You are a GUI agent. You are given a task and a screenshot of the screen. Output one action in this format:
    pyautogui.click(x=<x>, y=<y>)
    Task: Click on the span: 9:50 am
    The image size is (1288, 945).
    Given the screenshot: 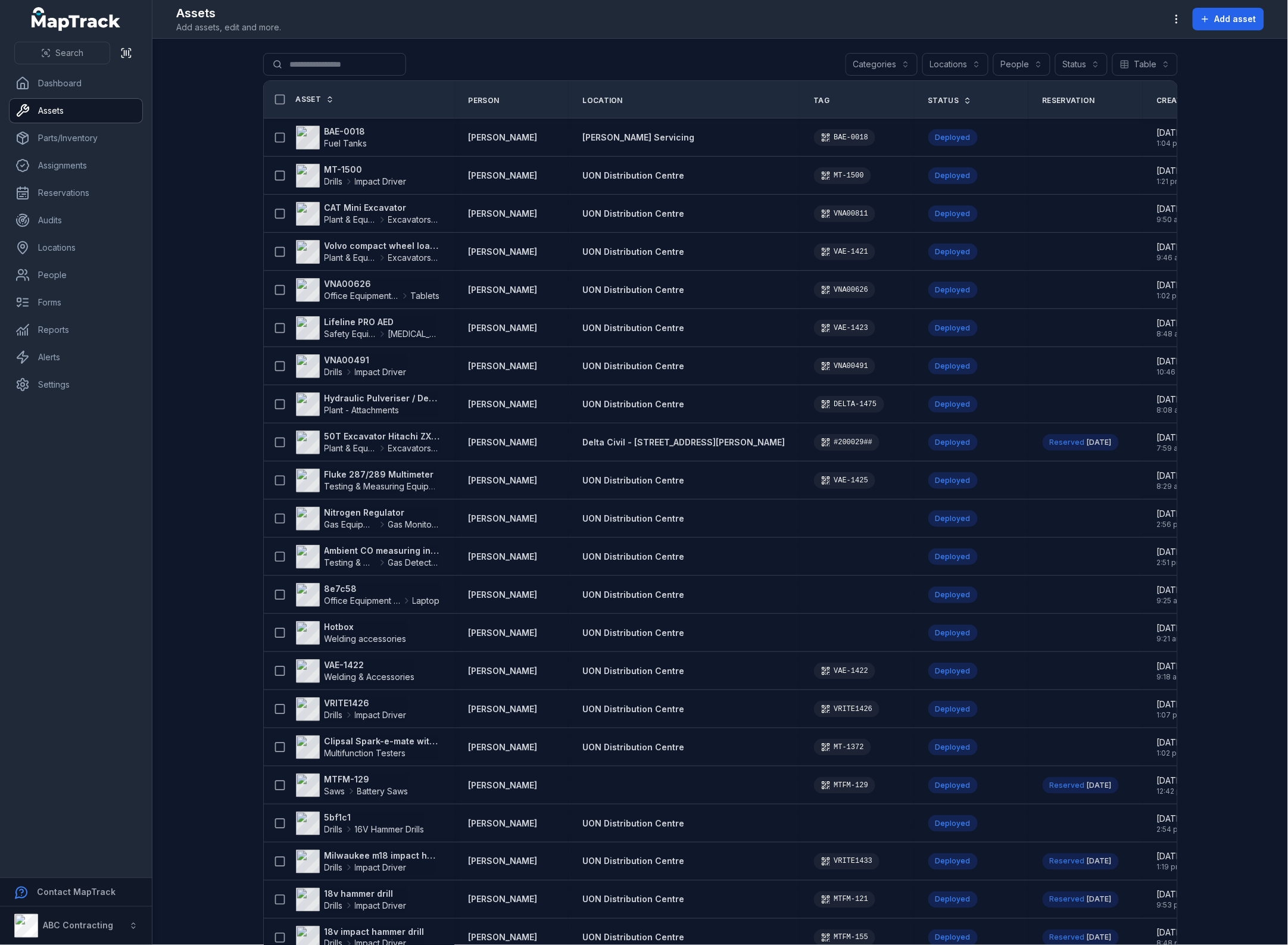 What is the action you would take?
    pyautogui.click(x=1170, y=219)
    